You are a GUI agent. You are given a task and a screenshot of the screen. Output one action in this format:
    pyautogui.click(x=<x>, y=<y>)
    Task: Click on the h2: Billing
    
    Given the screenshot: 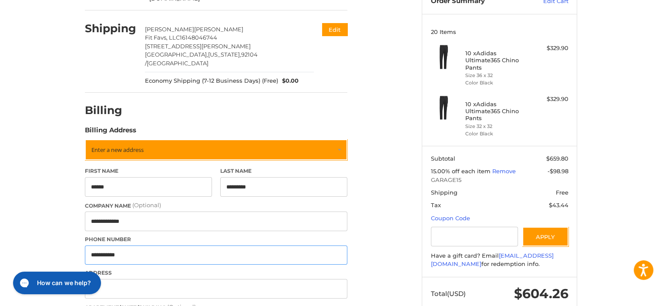 What is the action you would take?
    pyautogui.click(x=110, y=110)
    